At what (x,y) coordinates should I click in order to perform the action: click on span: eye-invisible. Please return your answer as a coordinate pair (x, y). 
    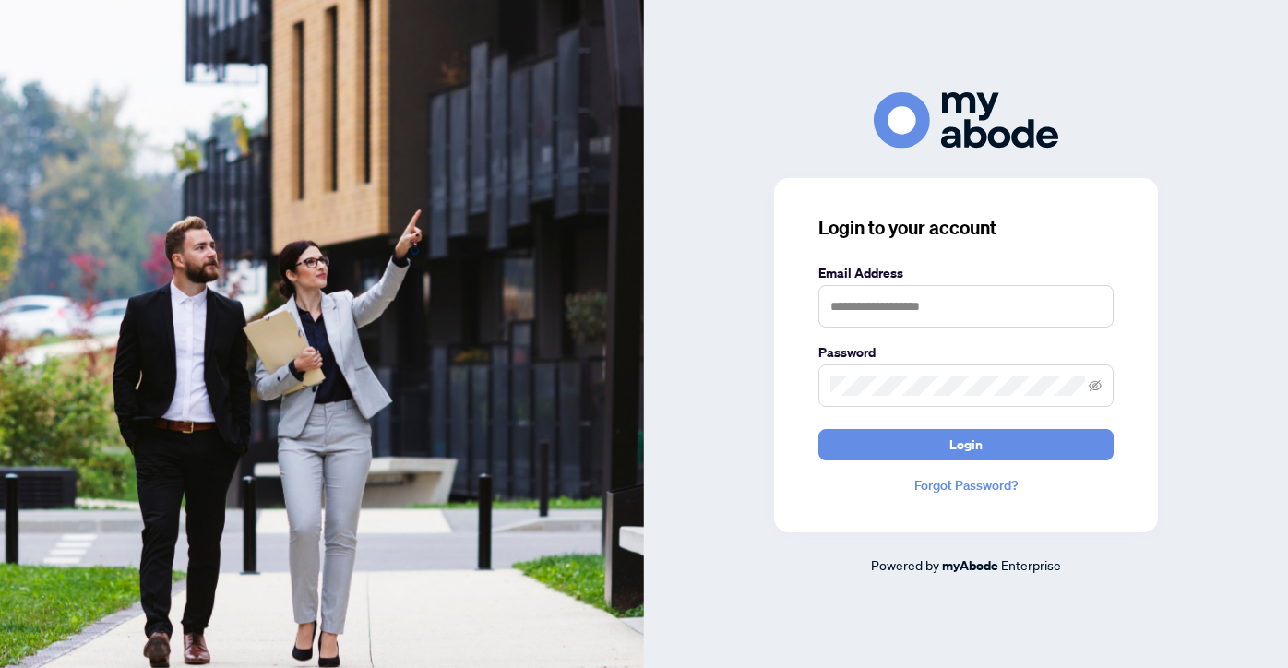
    Looking at the image, I should click on (1095, 386).